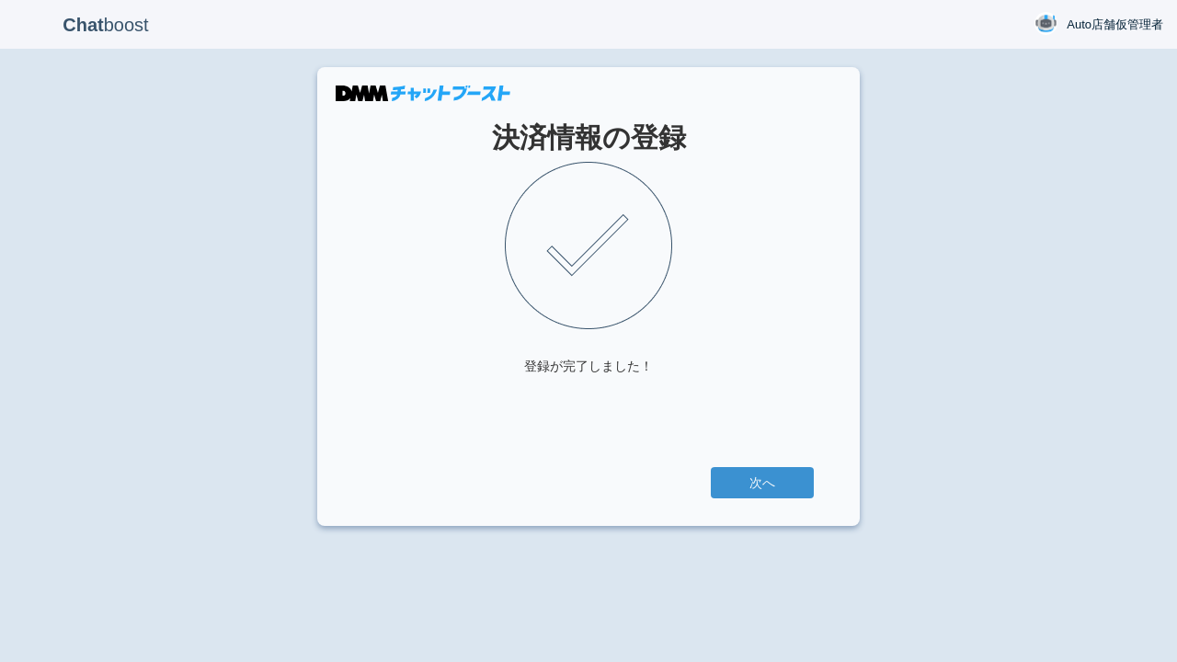 This screenshot has height=662, width=1177. I want to click on span: Auto店舗仮管理者, so click(1115, 25).